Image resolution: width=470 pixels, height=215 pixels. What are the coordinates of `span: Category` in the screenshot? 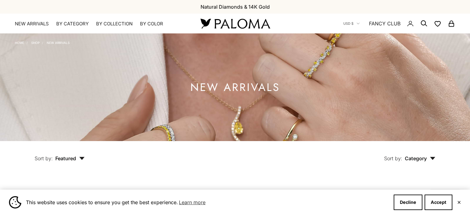 It's located at (420, 158).